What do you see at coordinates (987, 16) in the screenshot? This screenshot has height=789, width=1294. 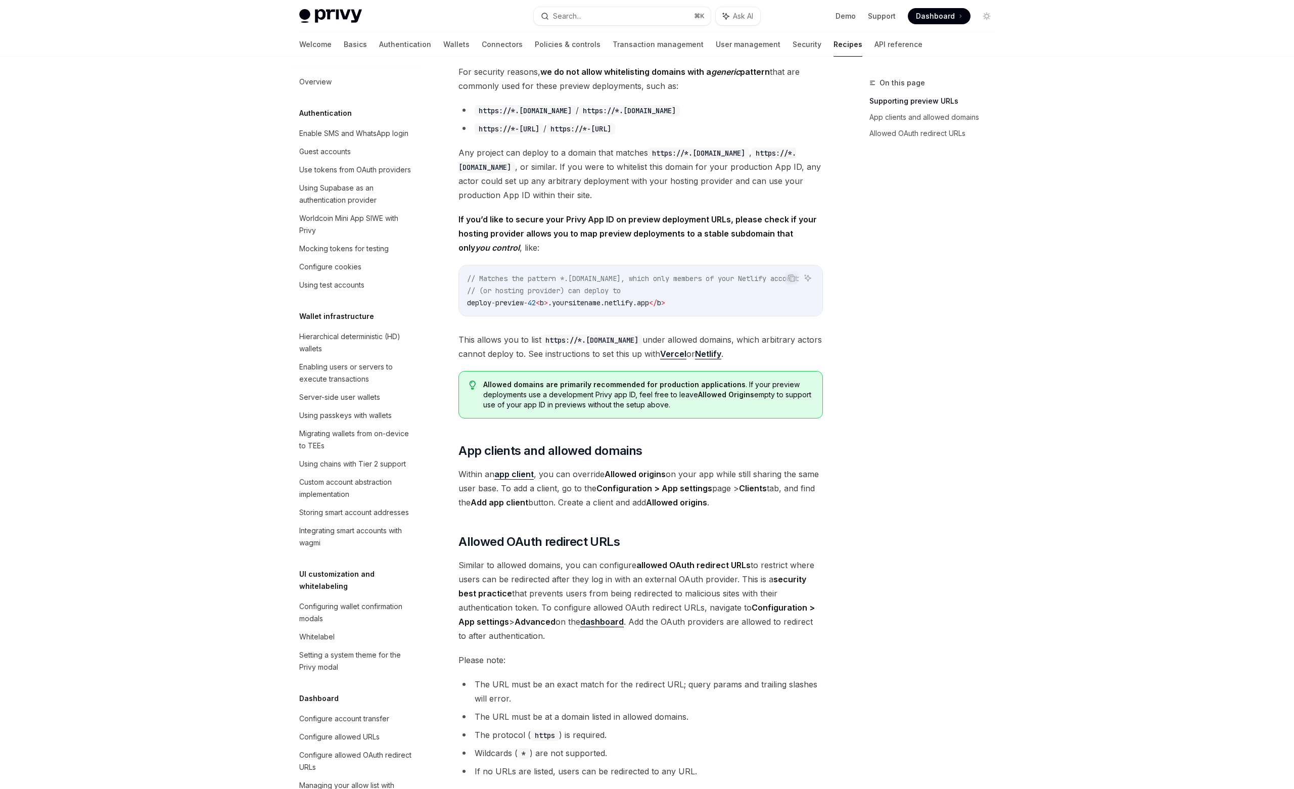 I see `button: Toggle dark mode` at bounding box center [987, 16].